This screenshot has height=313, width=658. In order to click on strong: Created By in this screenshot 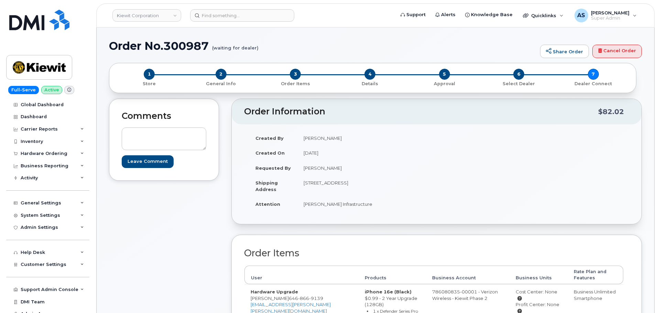, I will do `click(270, 138)`.